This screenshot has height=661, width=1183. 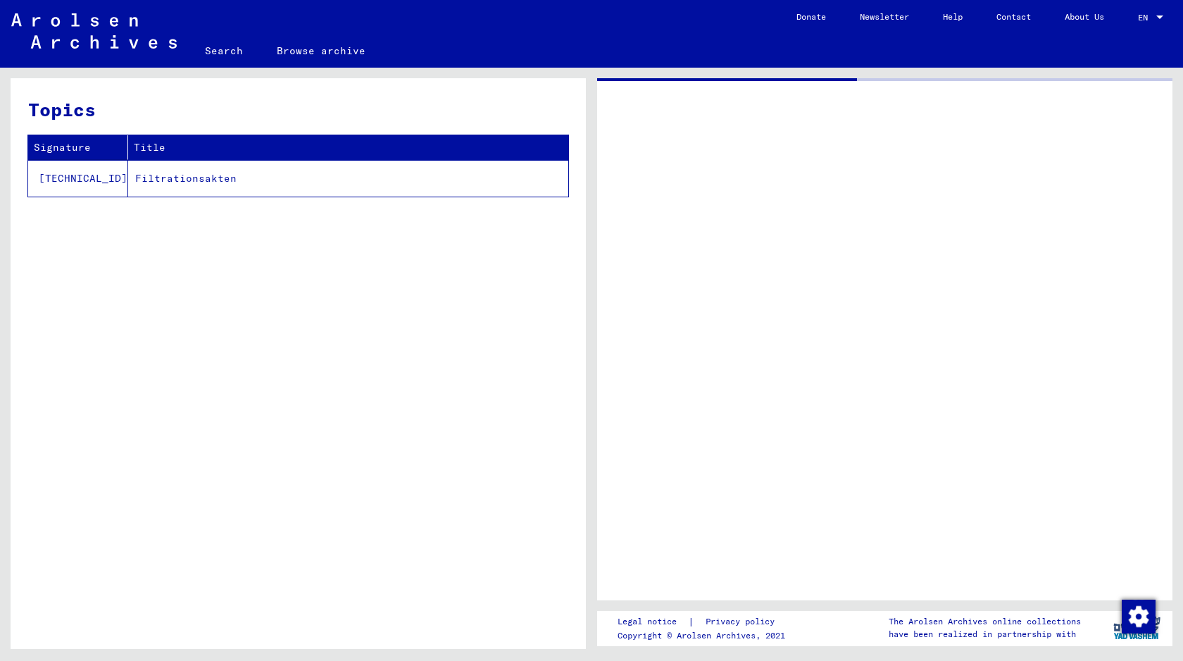 What do you see at coordinates (94, 31) in the screenshot?
I see `img: Arolsen_neg.svg` at bounding box center [94, 31].